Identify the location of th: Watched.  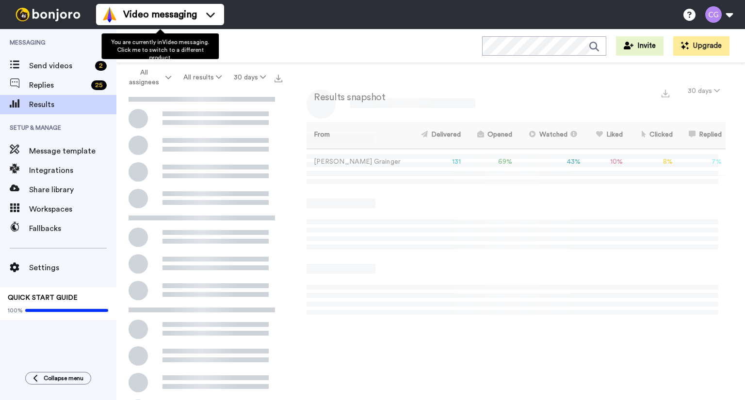
(550, 135).